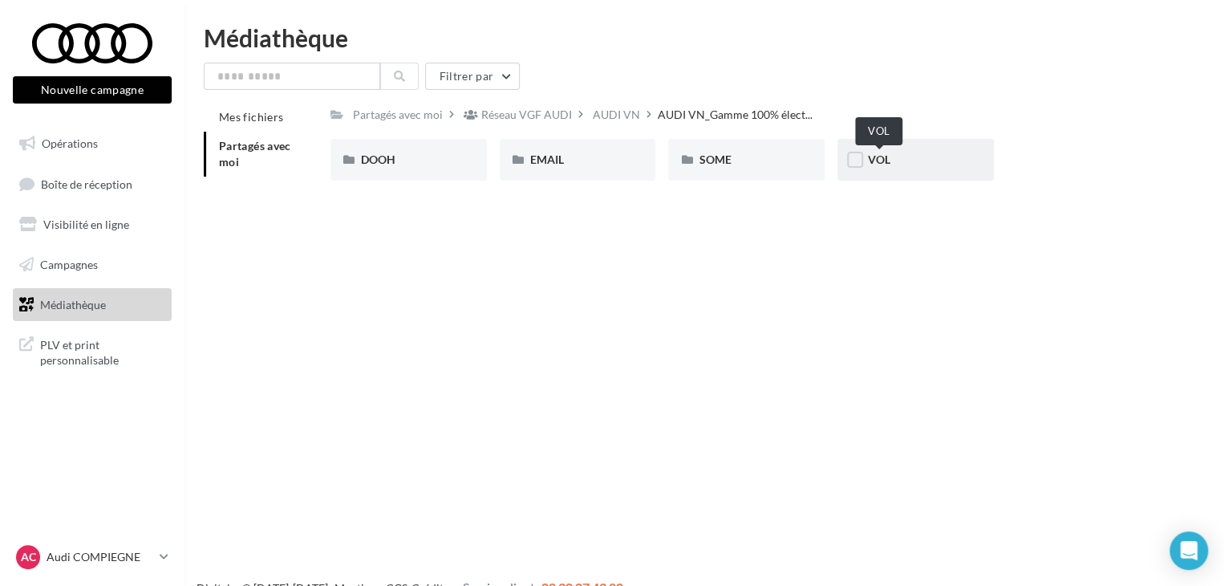  Describe the element at coordinates (398, 115) in the screenshot. I see `div: Partagés avec moi` at that location.